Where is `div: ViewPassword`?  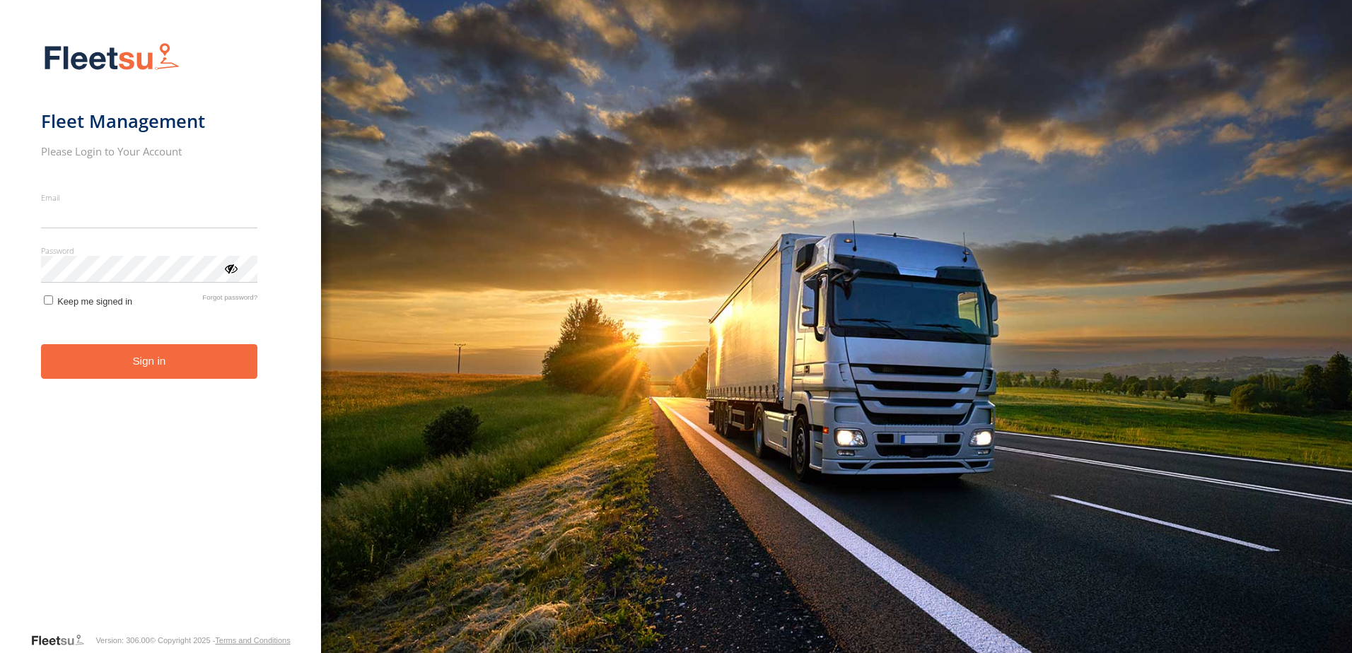 div: ViewPassword is located at coordinates (231, 268).